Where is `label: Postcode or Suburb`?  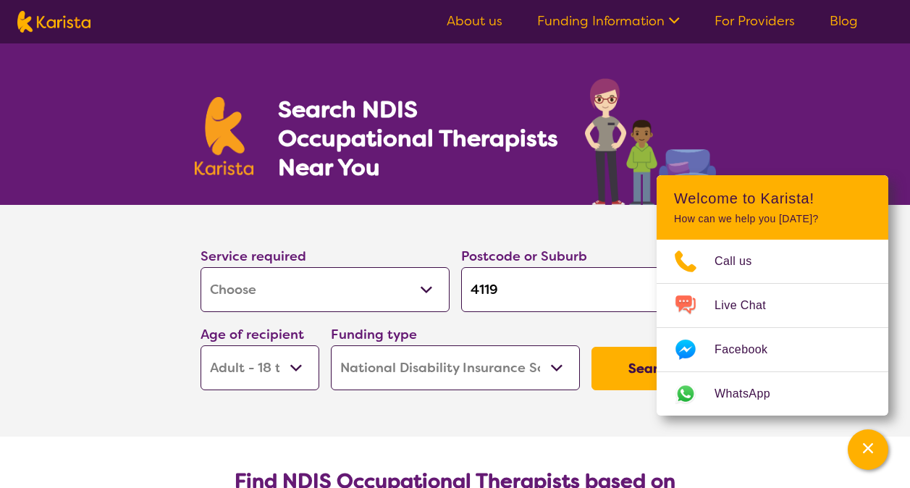 label: Postcode or Suburb is located at coordinates (524, 256).